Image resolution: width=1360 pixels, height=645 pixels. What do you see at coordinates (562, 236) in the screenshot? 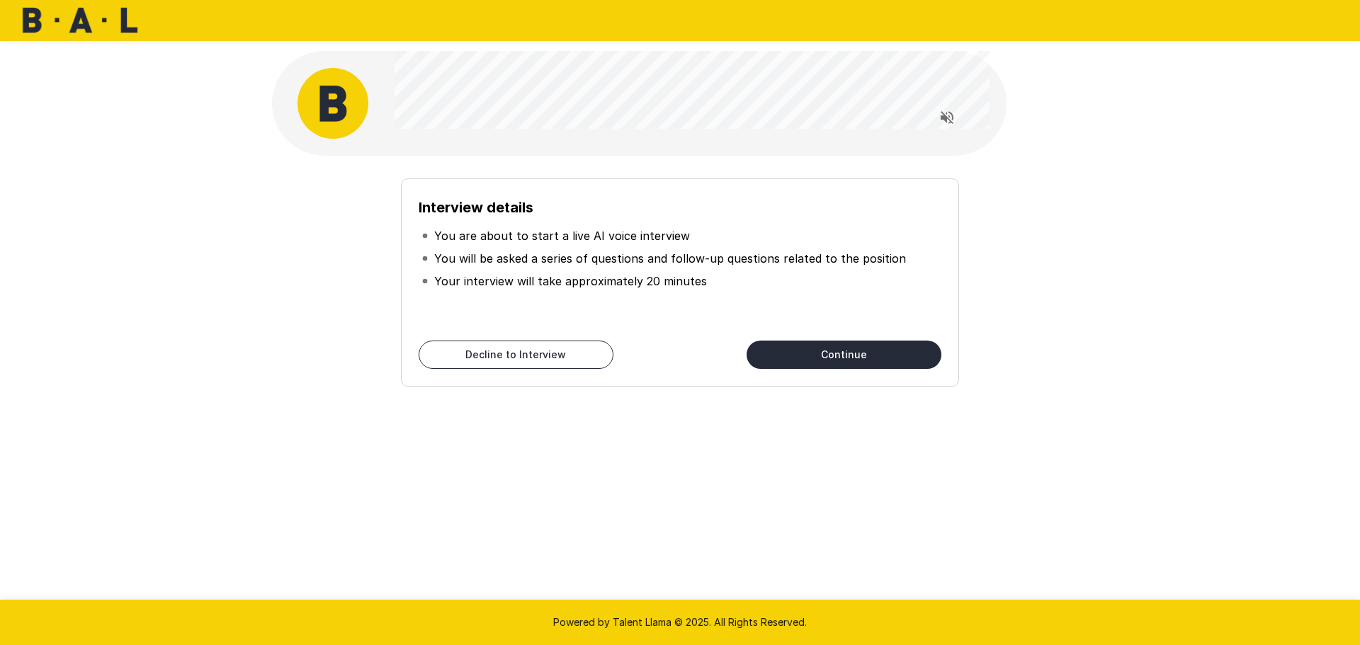
I see `p: You are about to start a live AI voice interview` at bounding box center [562, 236].